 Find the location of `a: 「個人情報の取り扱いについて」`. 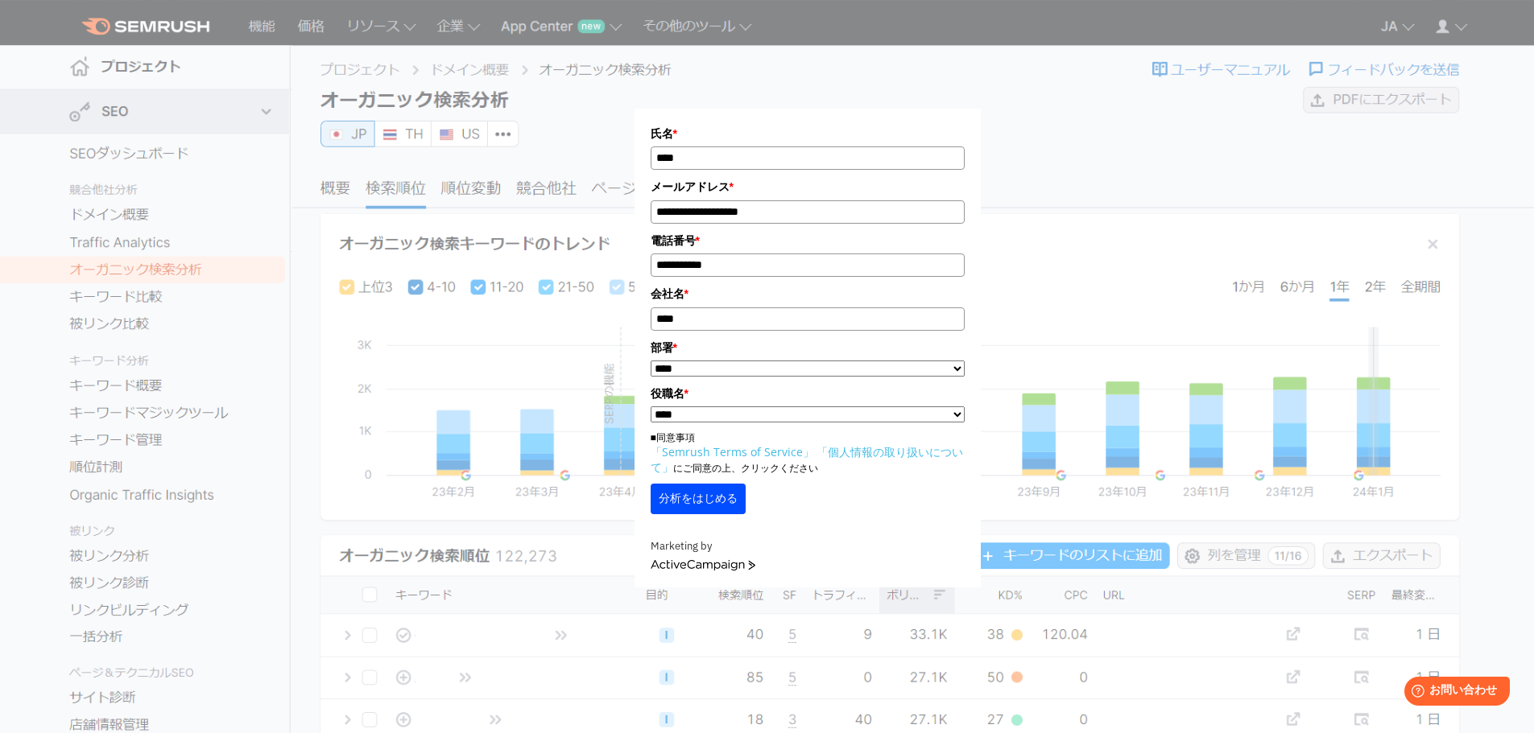

a: 「個人情報の取り扱いについて」 is located at coordinates (807, 460).